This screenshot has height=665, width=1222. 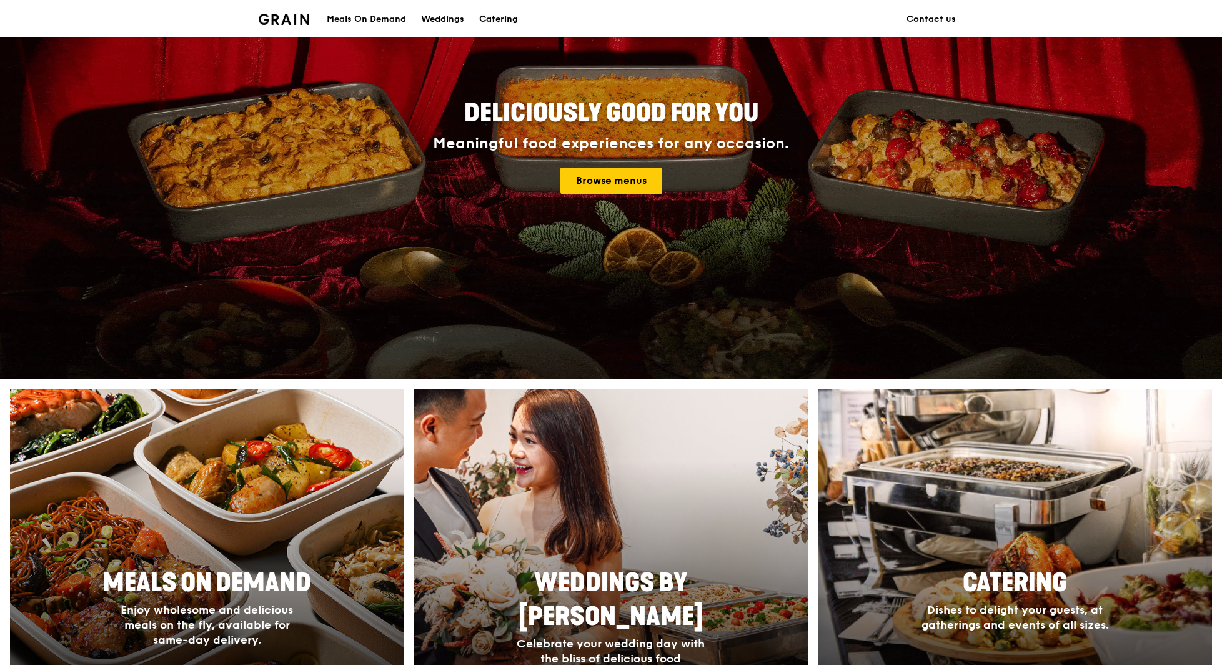 I want to click on div: Meaningful food experiences for any occasion., so click(x=611, y=144).